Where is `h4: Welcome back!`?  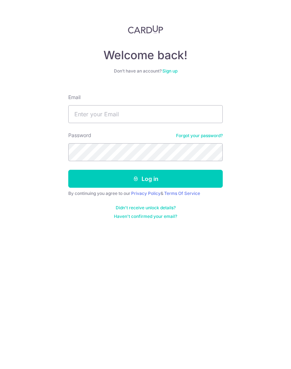
h4: Welcome back! is located at coordinates (145, 55).